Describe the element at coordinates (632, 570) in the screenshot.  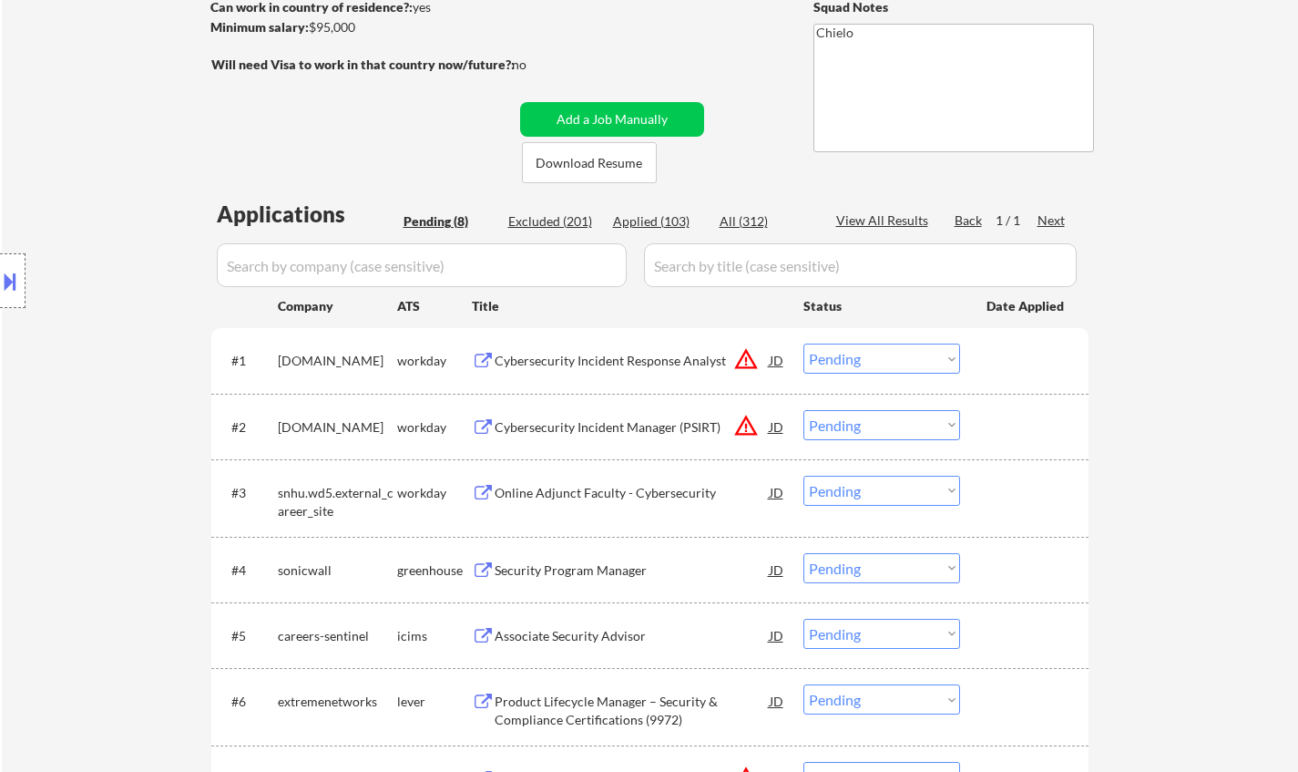
I see `div: Security Program Manager` at that location.